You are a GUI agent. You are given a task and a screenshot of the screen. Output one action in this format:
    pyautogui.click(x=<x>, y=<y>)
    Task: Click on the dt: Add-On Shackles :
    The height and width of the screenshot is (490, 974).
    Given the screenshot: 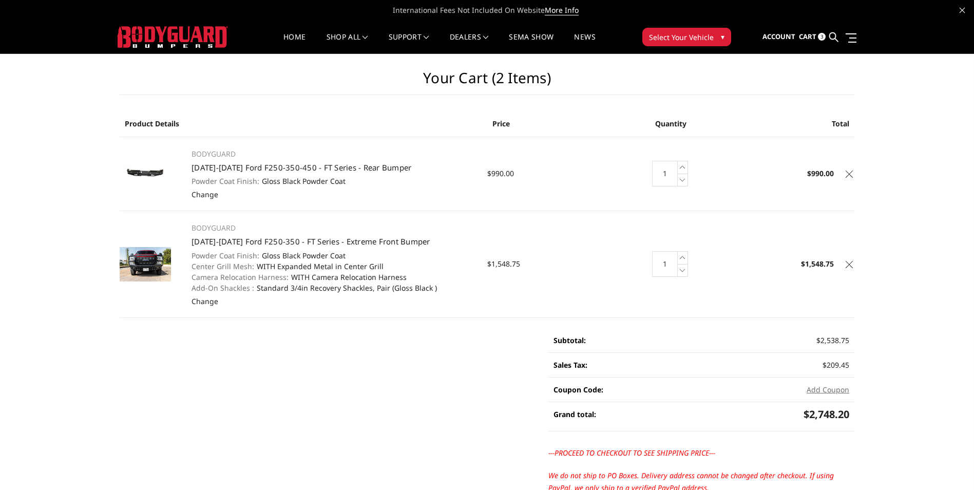 What is the action you would take?
    pyautogui.click(x=223, y=287)
    